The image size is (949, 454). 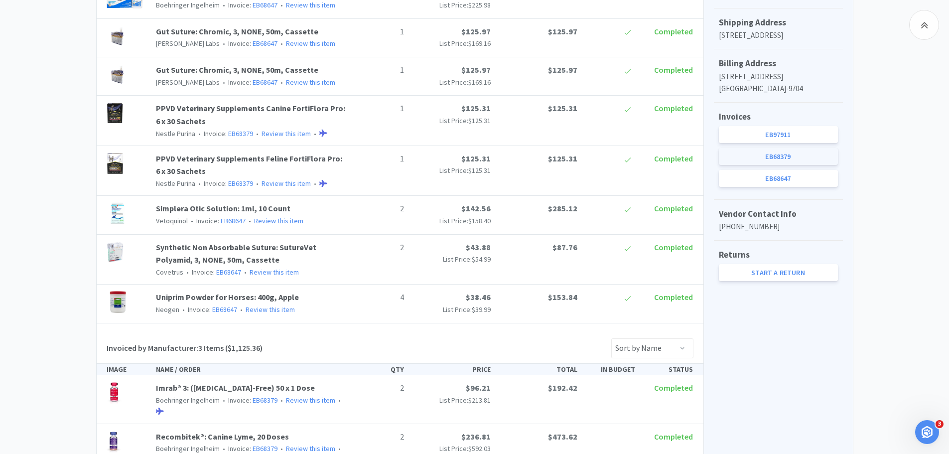 I want to click on span: $39.99, so click(x=481, y=309).